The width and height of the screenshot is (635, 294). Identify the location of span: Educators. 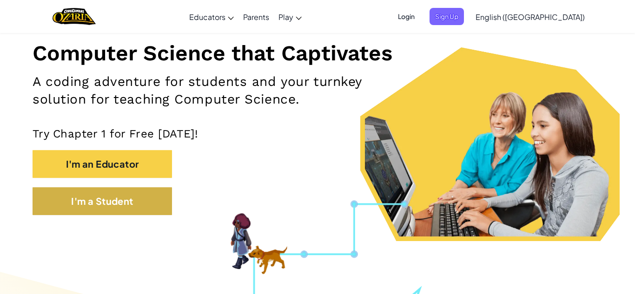
(207, 17).